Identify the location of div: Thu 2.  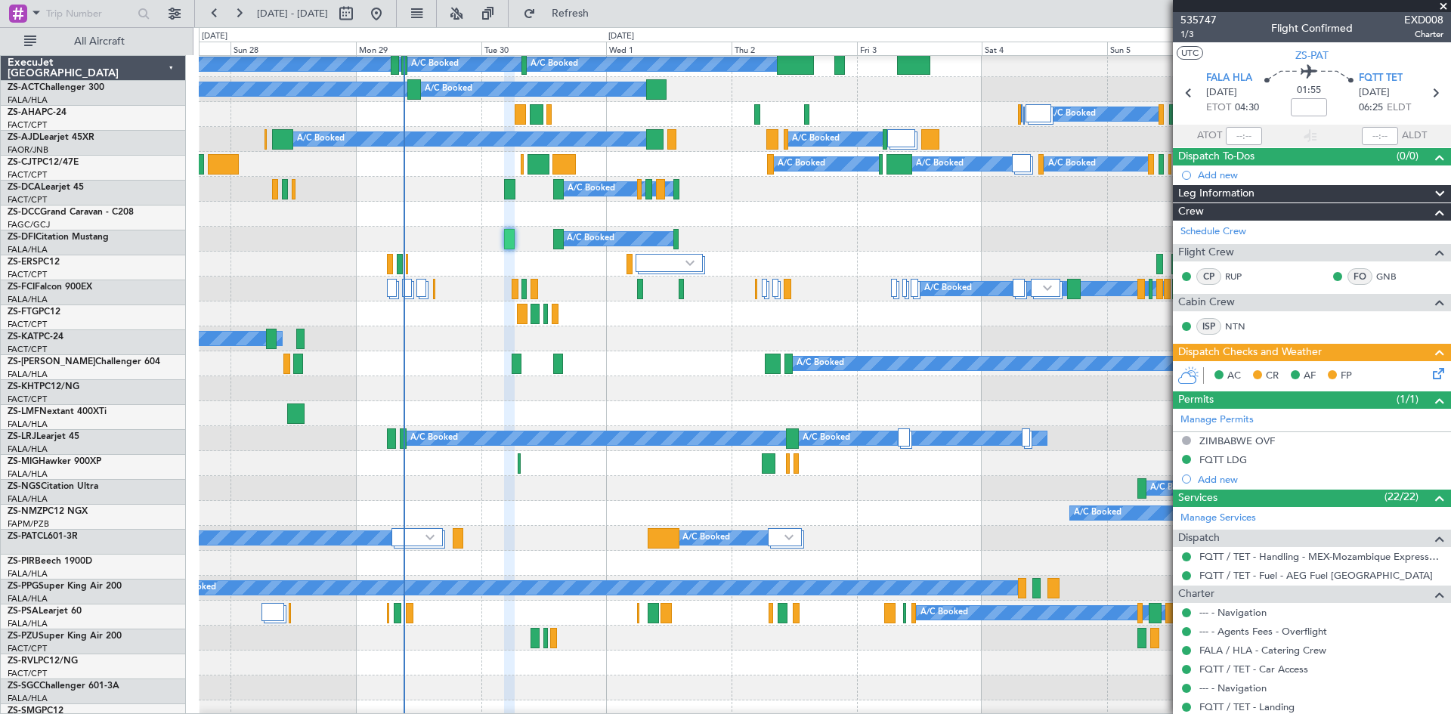
(794, 48).